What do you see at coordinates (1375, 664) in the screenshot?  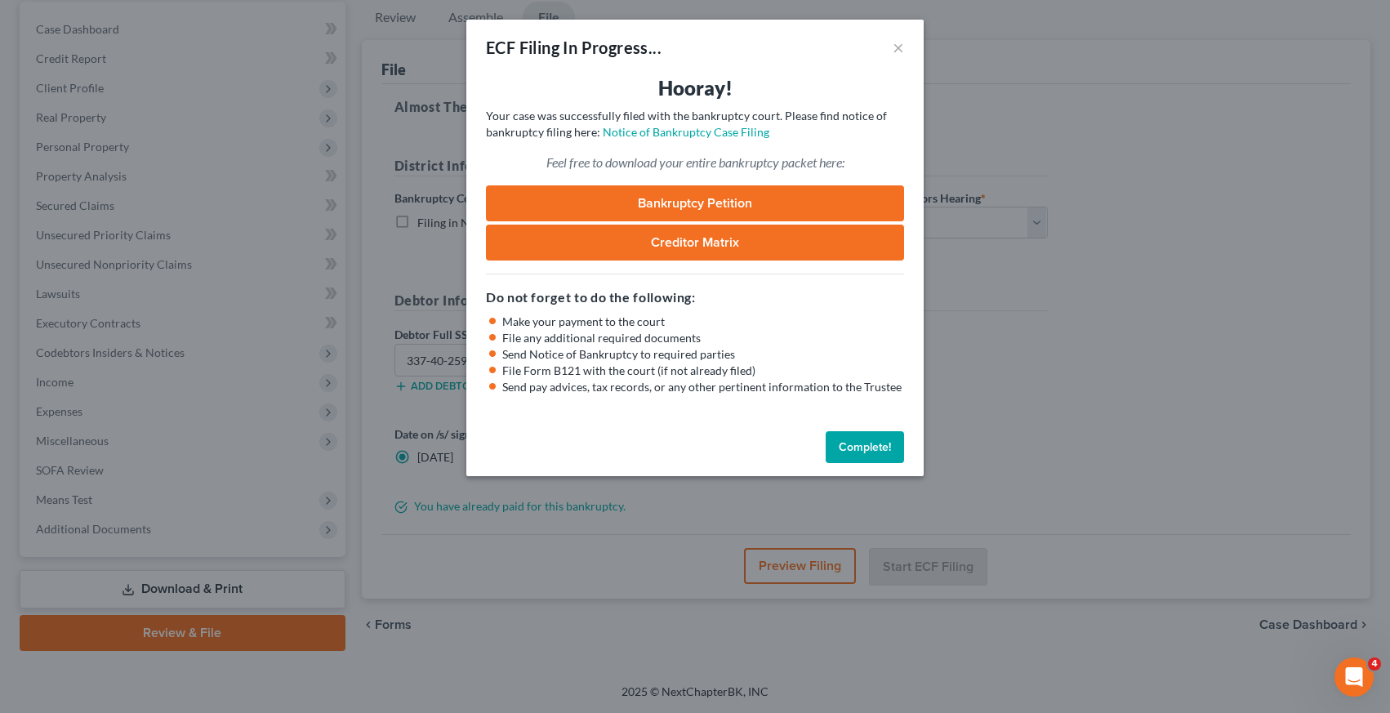 I see `span: 4` at bounding box center [1375, 664].